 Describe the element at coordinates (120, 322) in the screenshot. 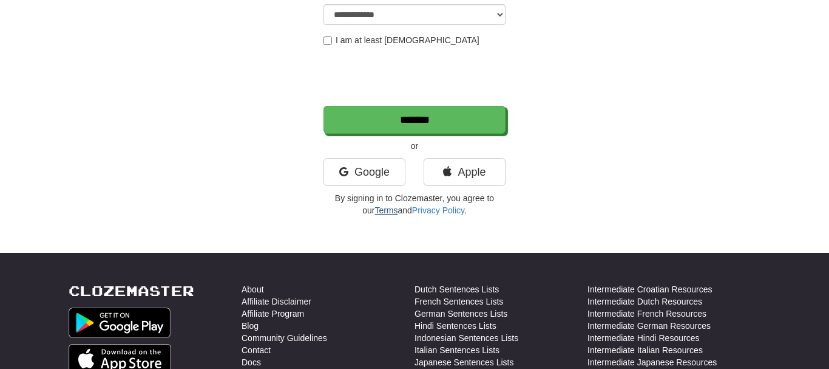

I see `img: Get it on Google Play` at that location.